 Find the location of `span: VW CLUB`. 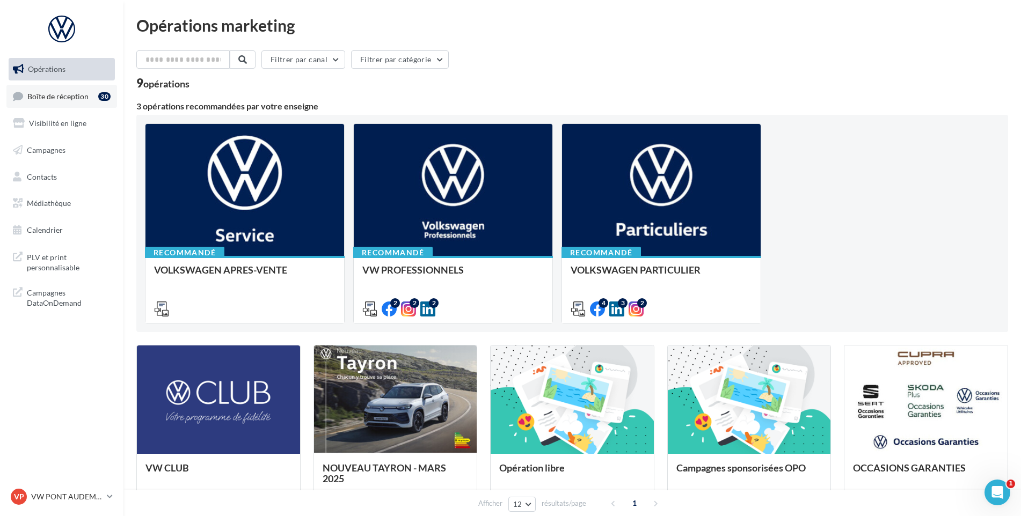

span: VW CLUB is located at coordinates (167, 468).